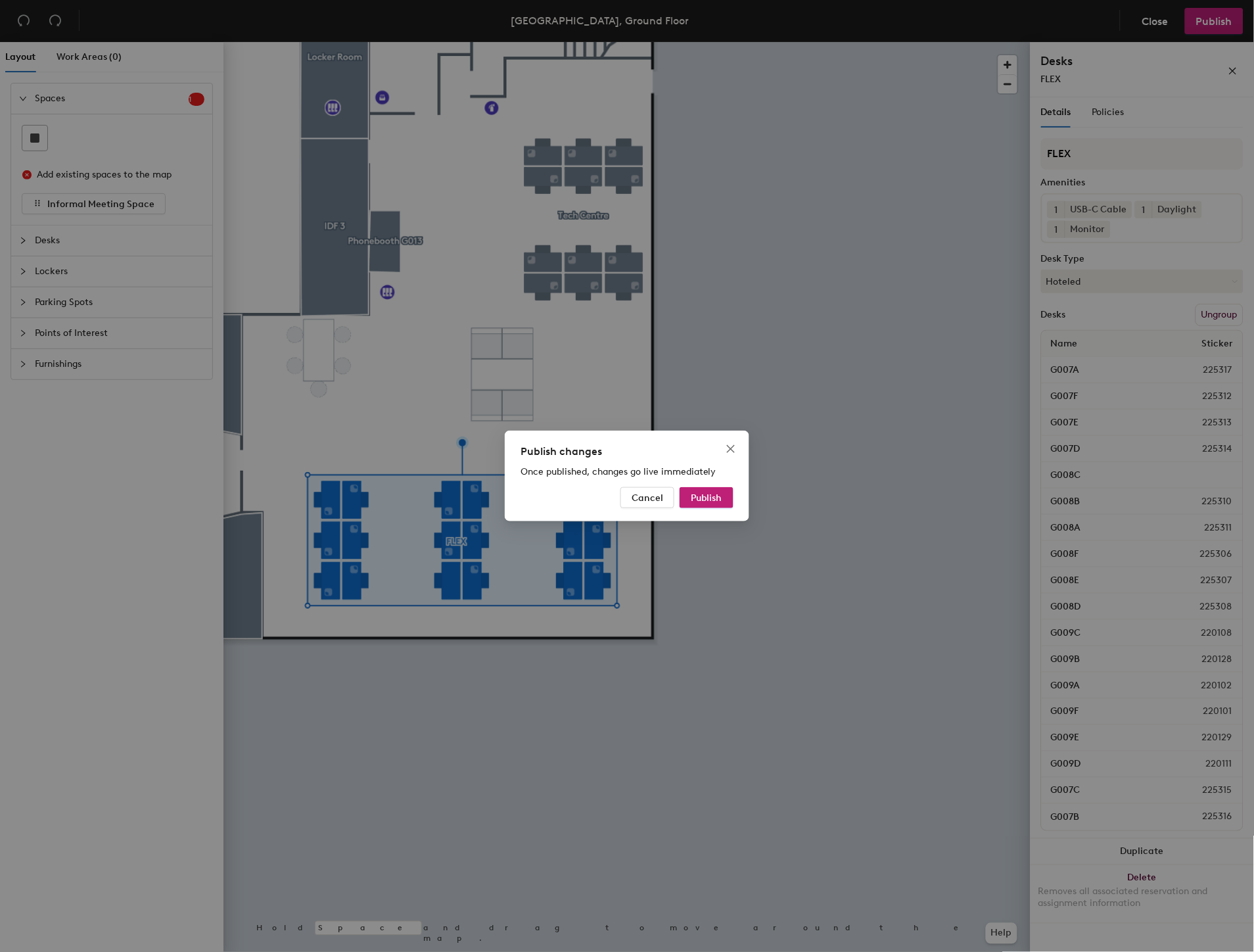  I want to click on button: Publish, so click(707, 498).